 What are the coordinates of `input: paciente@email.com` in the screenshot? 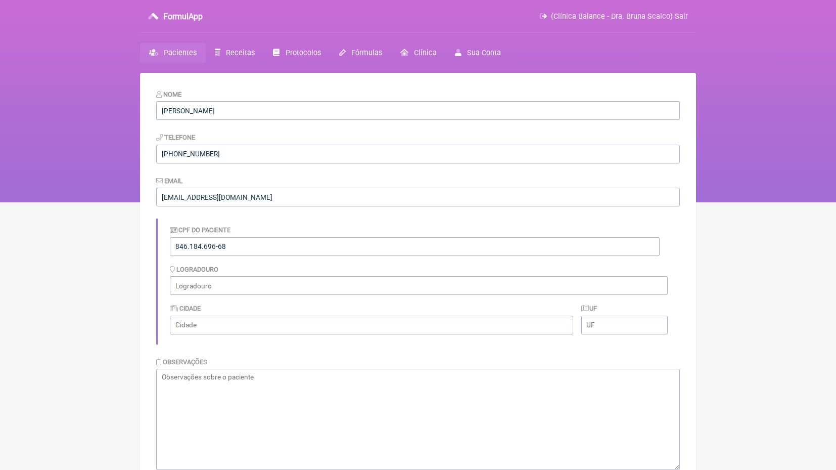 It's located at (418, 197).